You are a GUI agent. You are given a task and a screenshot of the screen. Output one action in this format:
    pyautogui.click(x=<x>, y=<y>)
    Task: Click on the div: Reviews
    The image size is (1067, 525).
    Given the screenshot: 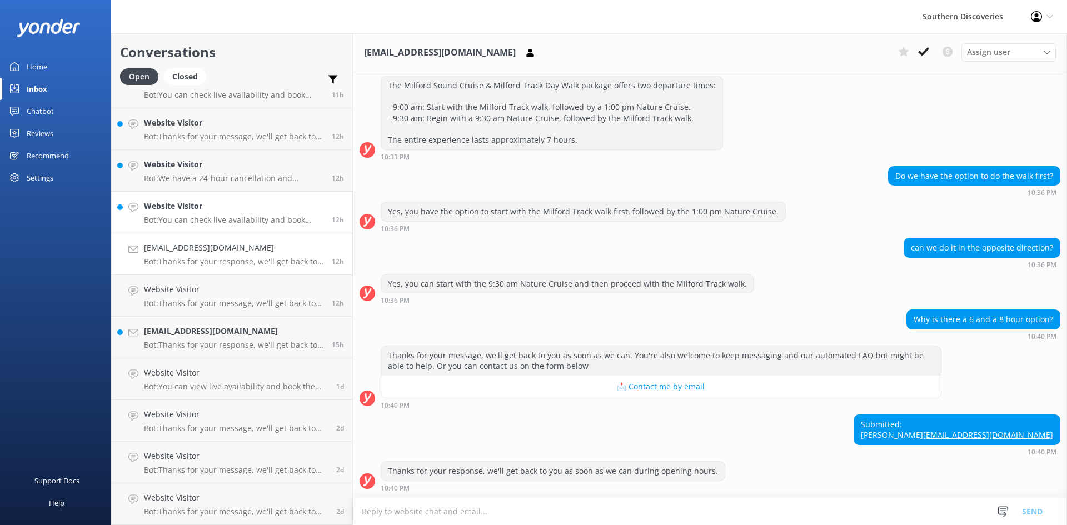 What is the action you would take?
    pyautogui.click(x=40, y=133)
    